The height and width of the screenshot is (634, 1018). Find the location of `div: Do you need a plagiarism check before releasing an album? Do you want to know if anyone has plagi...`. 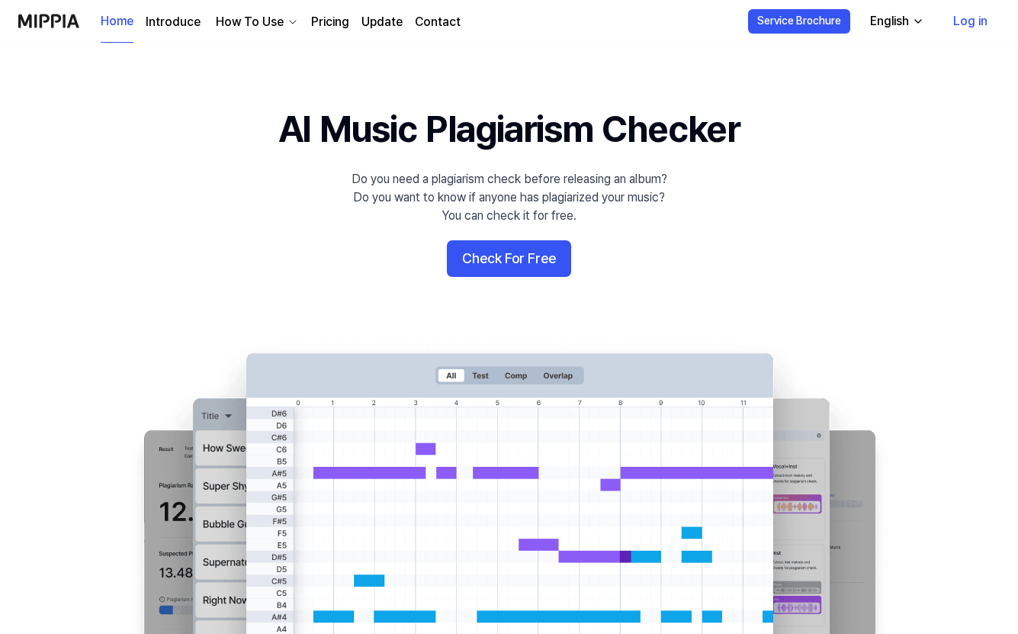

div: Do you need a plagiarism check before releasing an album? Do you want to know if anyone has plagi... is located at coordinates (510, 198).